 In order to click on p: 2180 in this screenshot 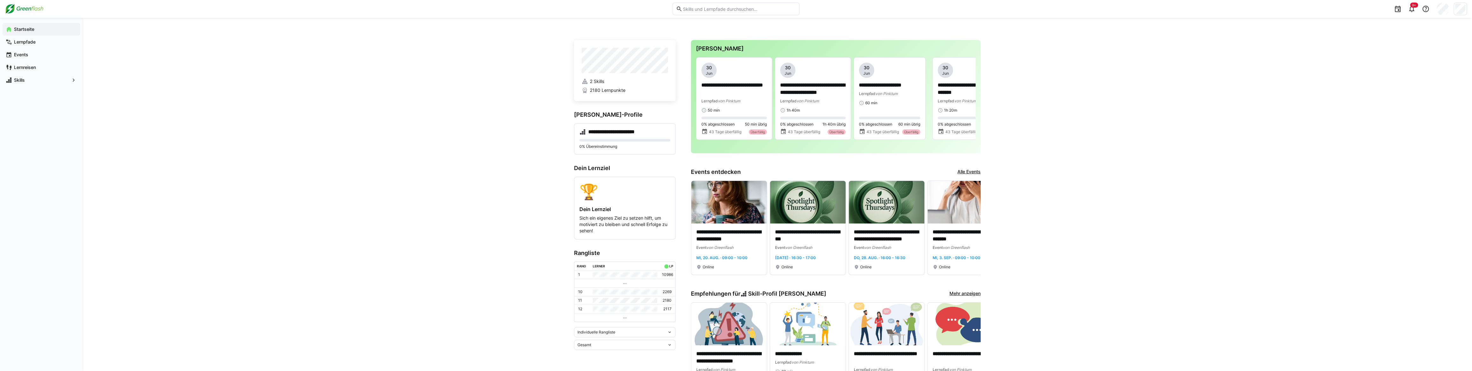, I will do `click(667, 300)`.